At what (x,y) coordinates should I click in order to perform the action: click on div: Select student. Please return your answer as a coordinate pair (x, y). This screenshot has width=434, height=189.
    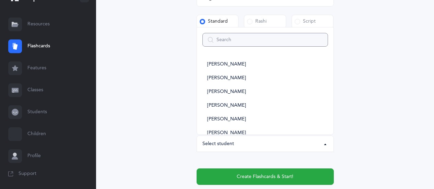
    Looking at the image, I should click on (218, 144).